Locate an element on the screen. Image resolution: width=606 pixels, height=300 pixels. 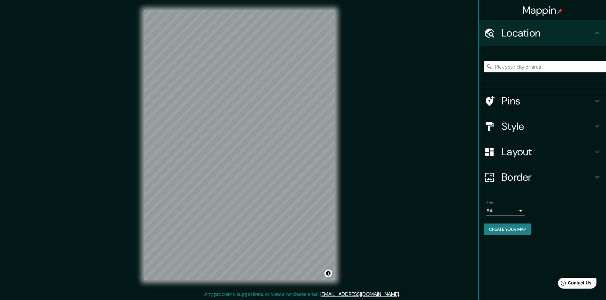
input: Pick your city or area is located at coordinates (545, 67).